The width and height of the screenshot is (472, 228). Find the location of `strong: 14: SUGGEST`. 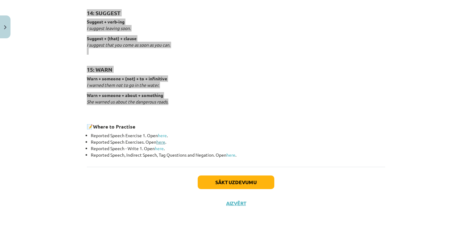

strong: 14: SUGGEST is located at coordinates (104, 13).